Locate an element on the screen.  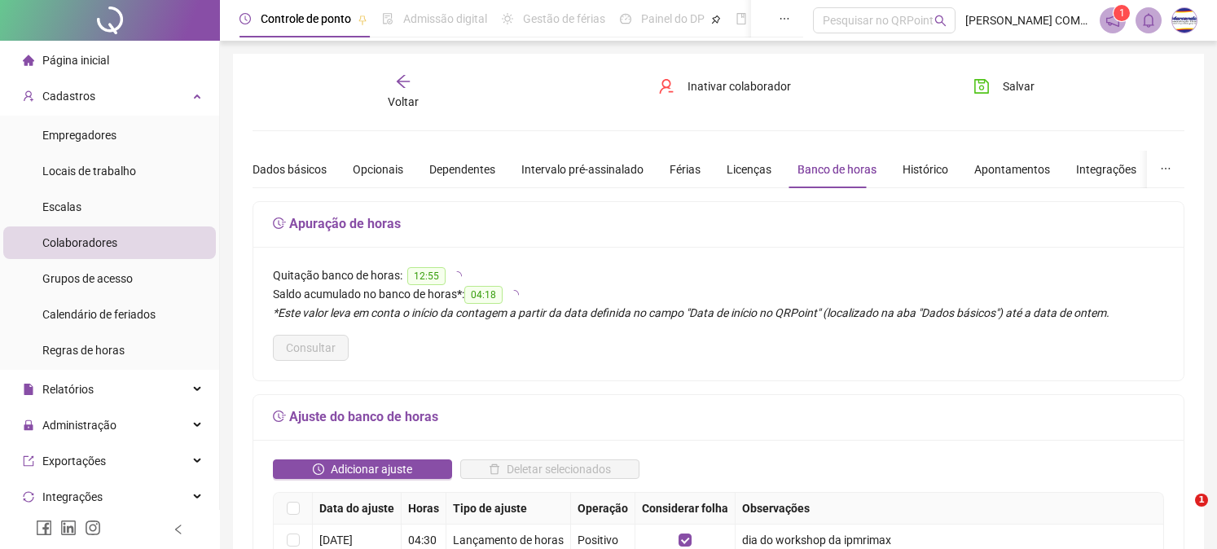
button: Consultar is located at coordinates (310, 348).